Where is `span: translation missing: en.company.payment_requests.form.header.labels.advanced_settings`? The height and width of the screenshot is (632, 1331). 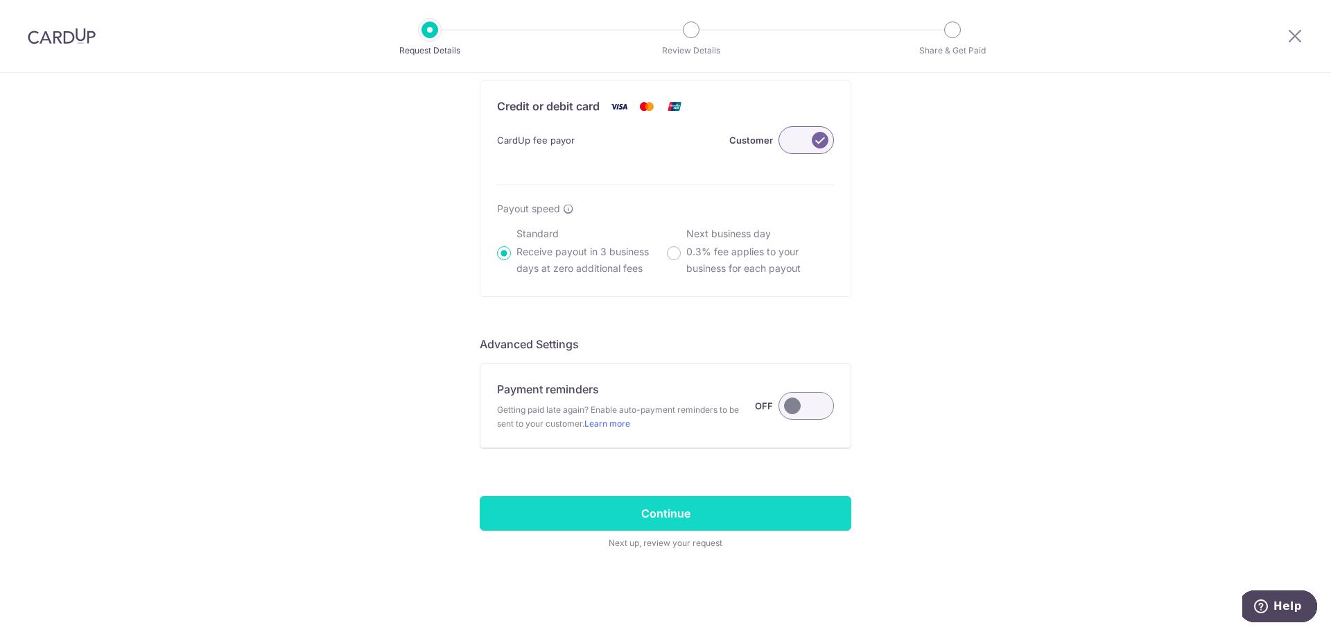 span: translation missing: en.company.payment_requests.form.header.labels.advanced_settings is located at coordinates (529, 344).